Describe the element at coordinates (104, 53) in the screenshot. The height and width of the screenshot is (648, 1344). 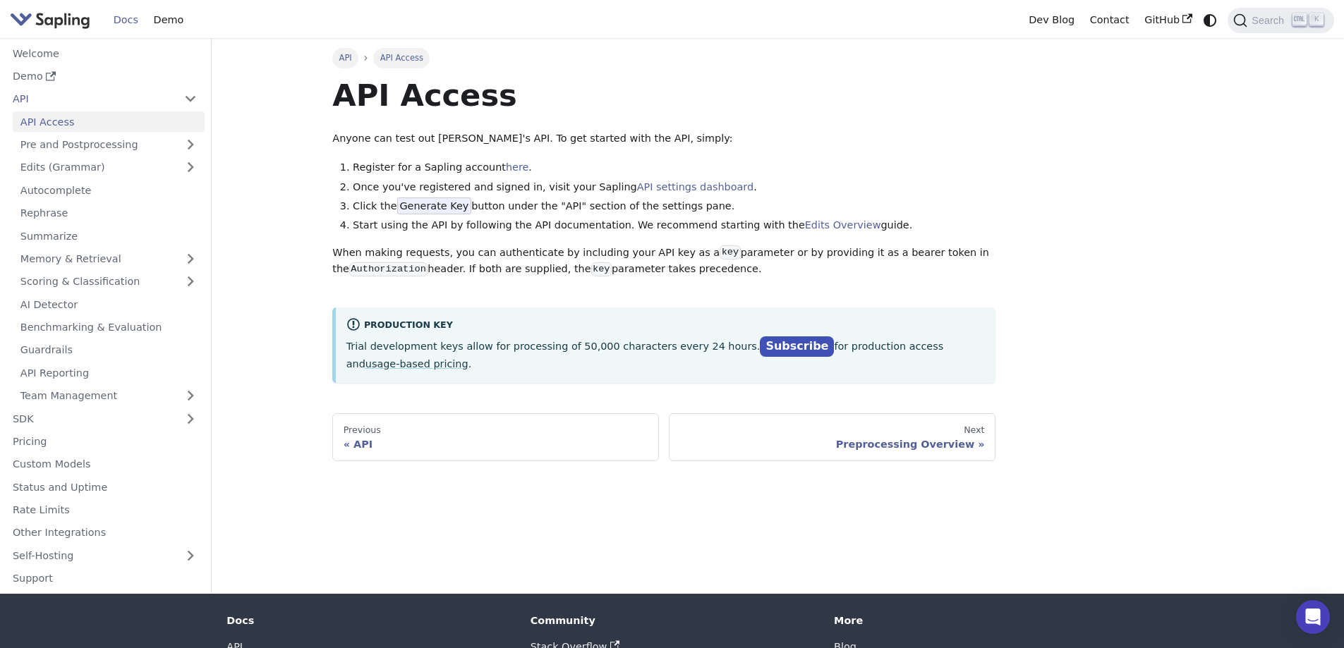
I see `a: Welcome` at that location.